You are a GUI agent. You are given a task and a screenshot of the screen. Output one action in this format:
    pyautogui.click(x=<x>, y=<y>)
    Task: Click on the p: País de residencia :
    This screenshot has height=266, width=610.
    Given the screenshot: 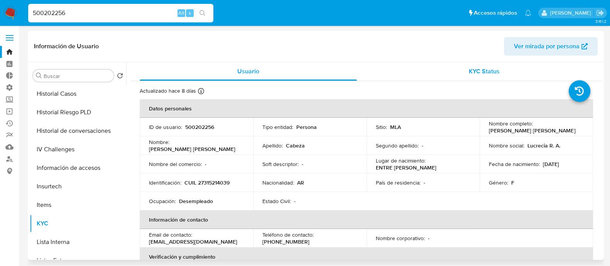 What is the action you would take?
    pyautogui.click(x=398, y=182)
    